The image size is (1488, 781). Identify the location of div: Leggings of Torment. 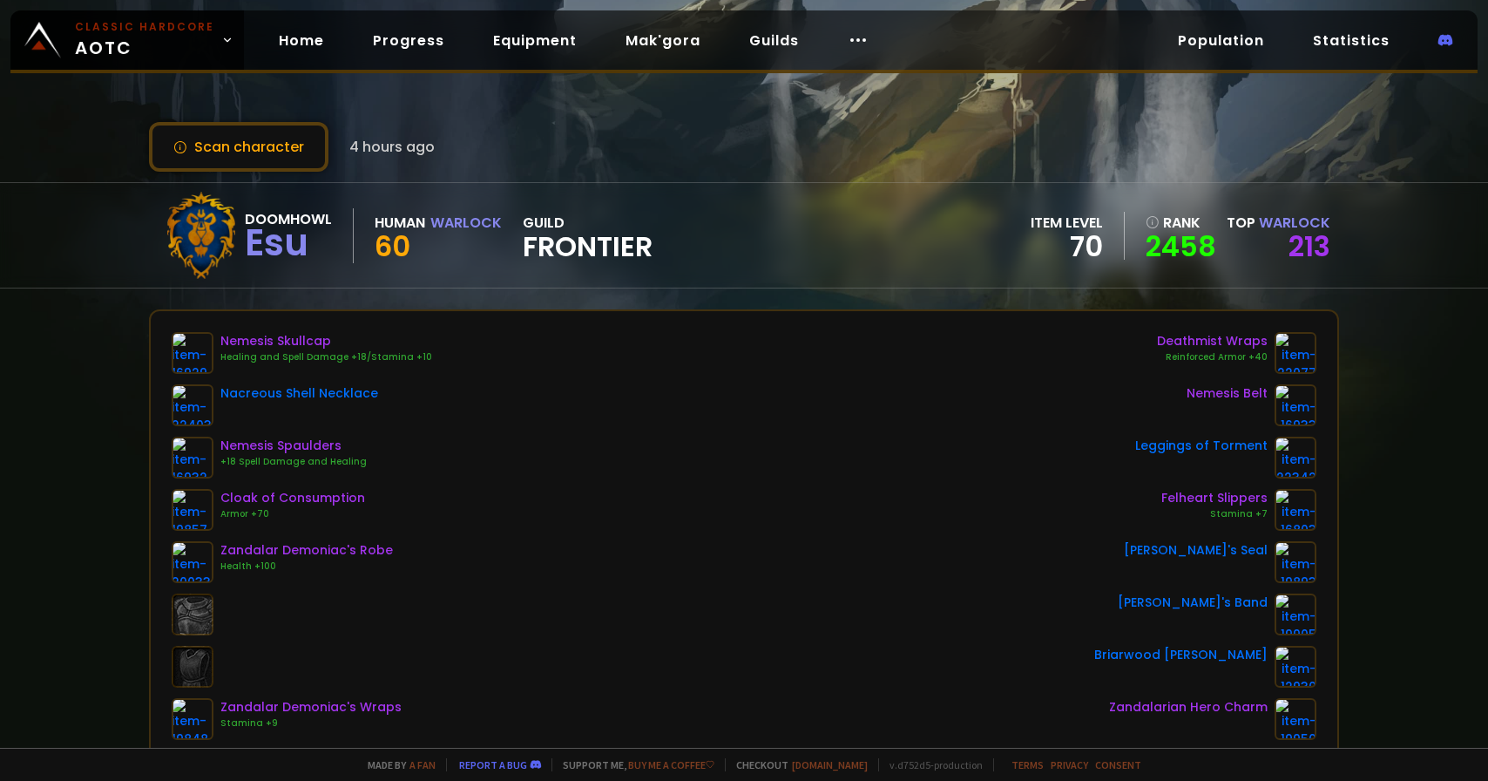
(1202, 445).